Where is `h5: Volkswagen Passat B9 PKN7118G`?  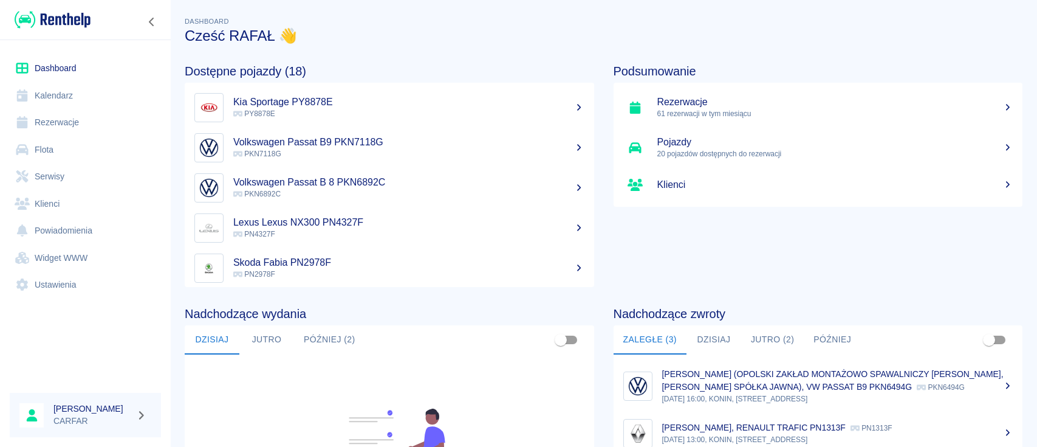
h5: Volkswagen Passat B9 PKN7118G is located at coordinates (409, 142).